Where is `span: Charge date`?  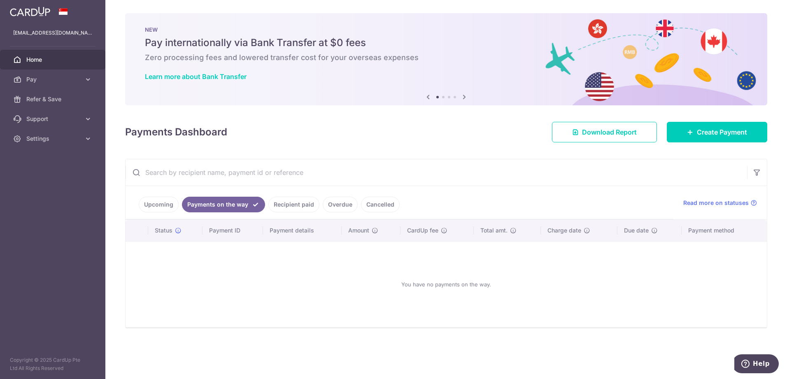
span: Charge date is located at coordinates (564, 230).